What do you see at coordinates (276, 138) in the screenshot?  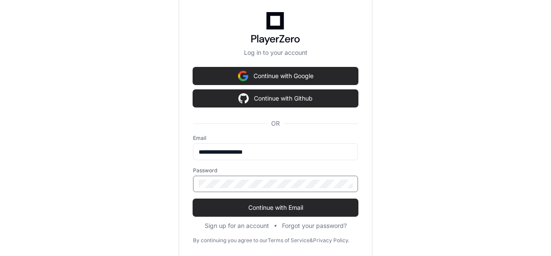 I see `label: Email` at bounding box center [276, 138].